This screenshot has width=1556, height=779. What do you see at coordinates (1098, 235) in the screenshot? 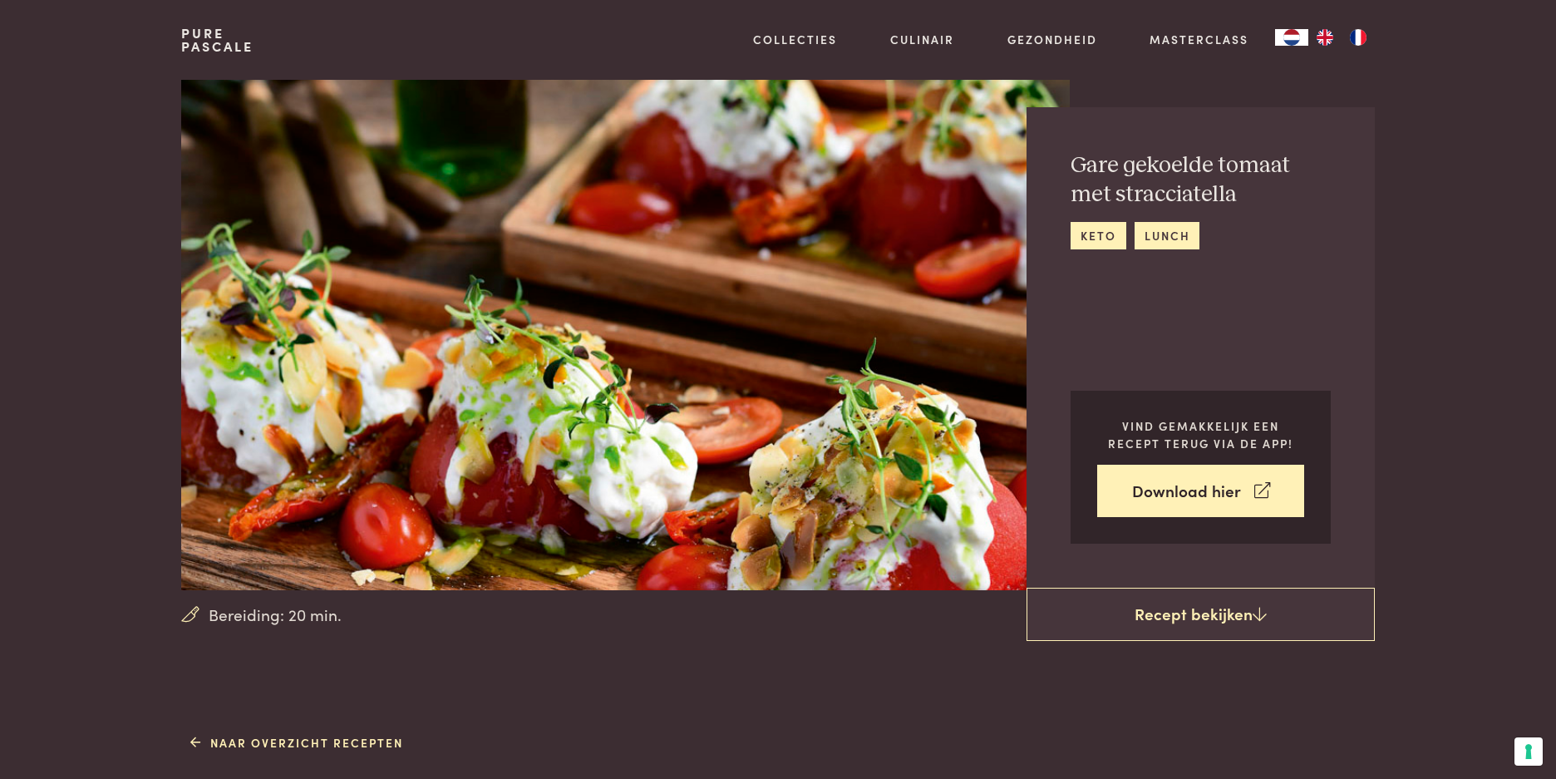
I see `a: keto` at bounding box center [1098, 235].